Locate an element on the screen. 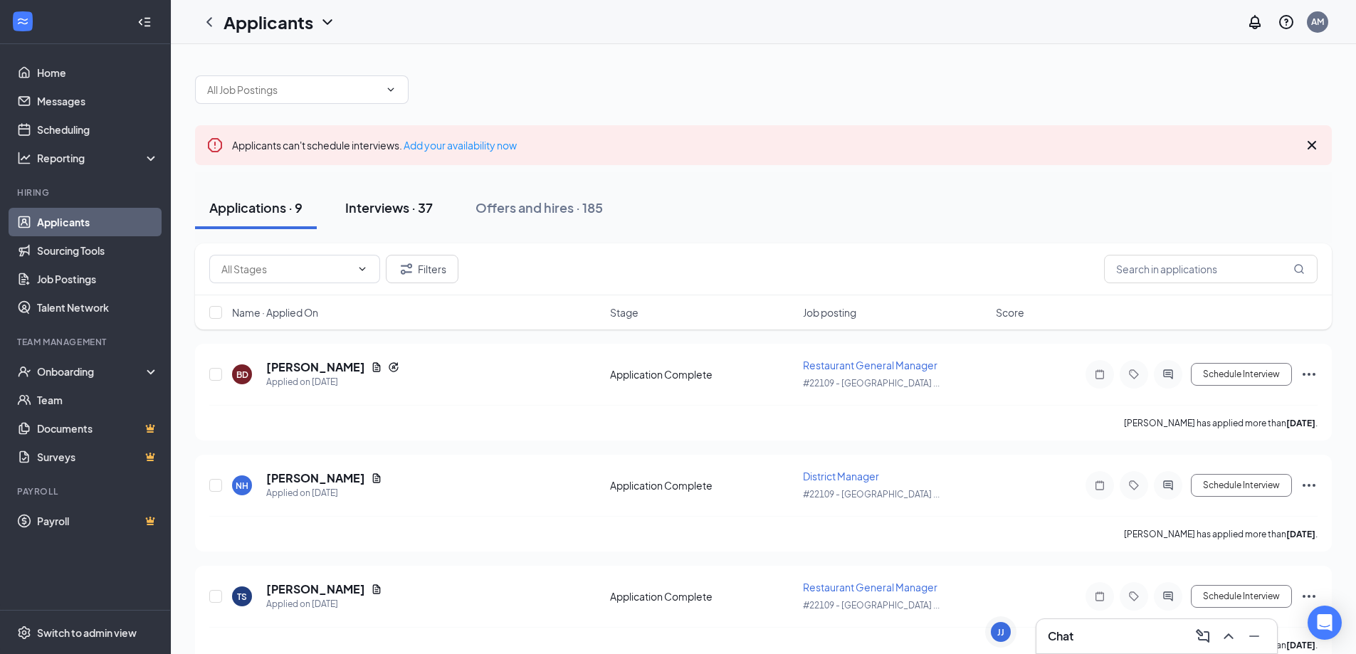  svg: QuestionInfo is located at coordinates (1287, 22).